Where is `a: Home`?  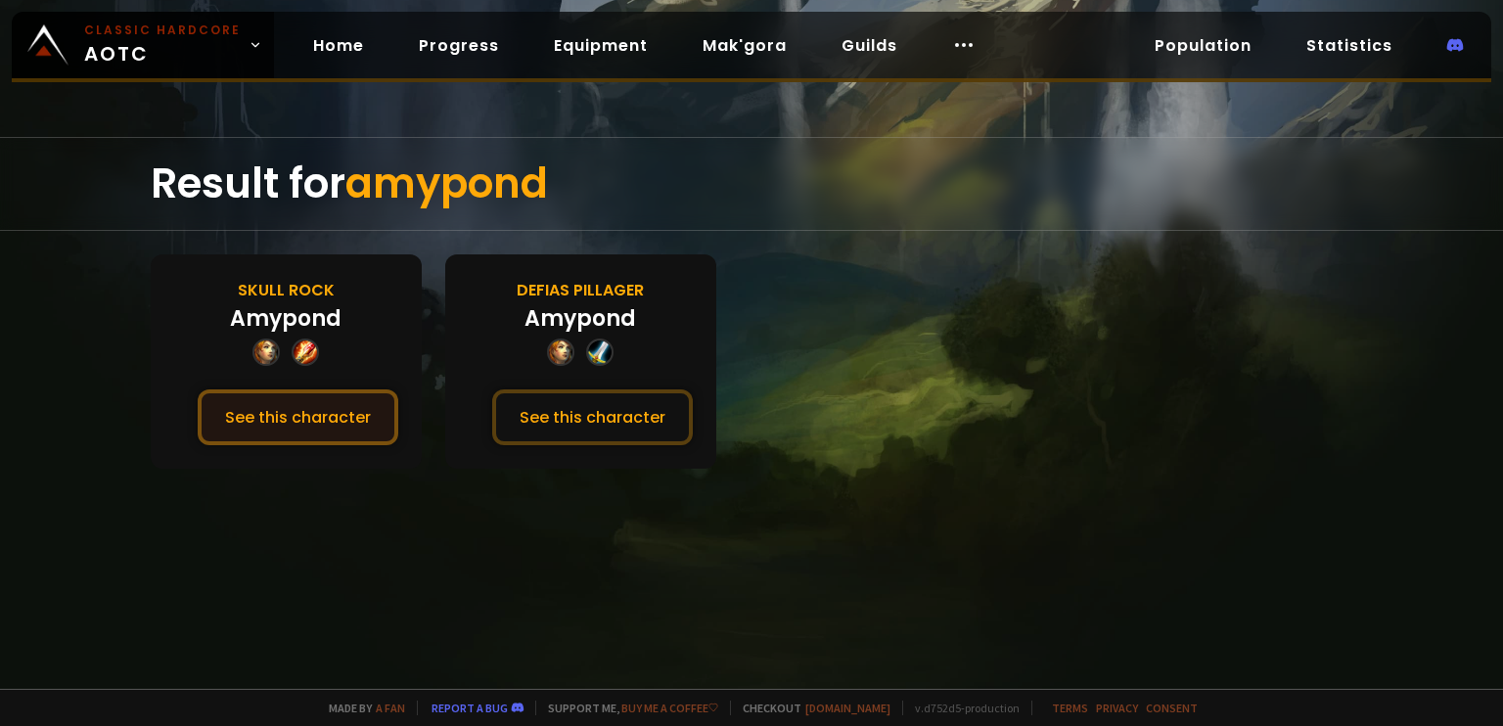 a: Home is located at coordinates (339, 45).